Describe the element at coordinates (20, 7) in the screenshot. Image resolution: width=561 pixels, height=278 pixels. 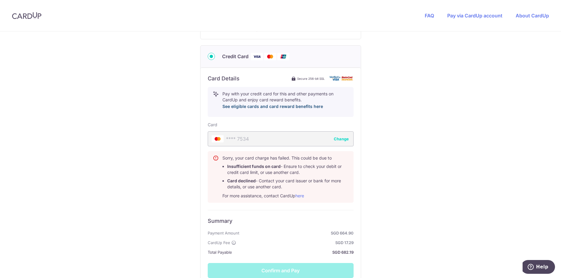
I see `span: Help` at that location.